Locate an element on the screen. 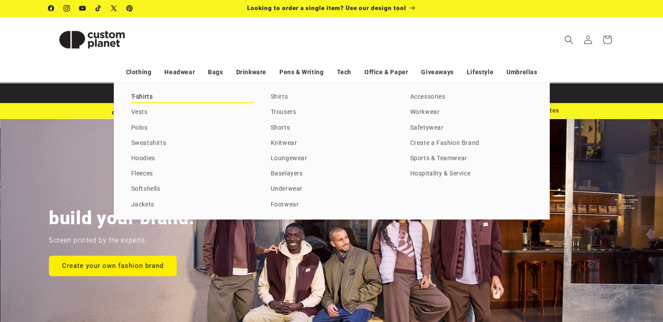 This screenshot has width=663, height=322. a: Vests is located at coordinates (192, 112).